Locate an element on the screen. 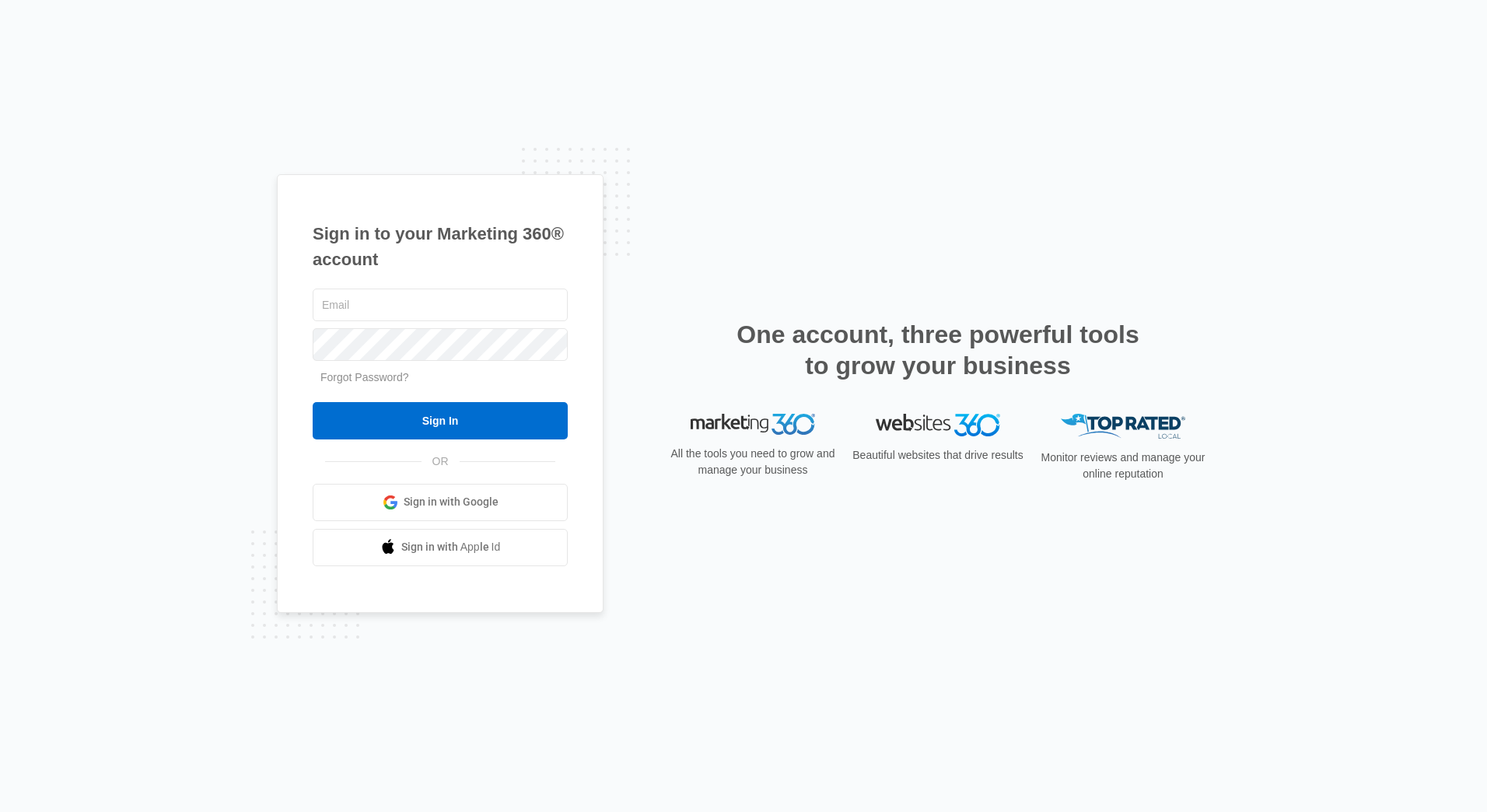  img: Websites 360 is located at coordinates (938, 425).